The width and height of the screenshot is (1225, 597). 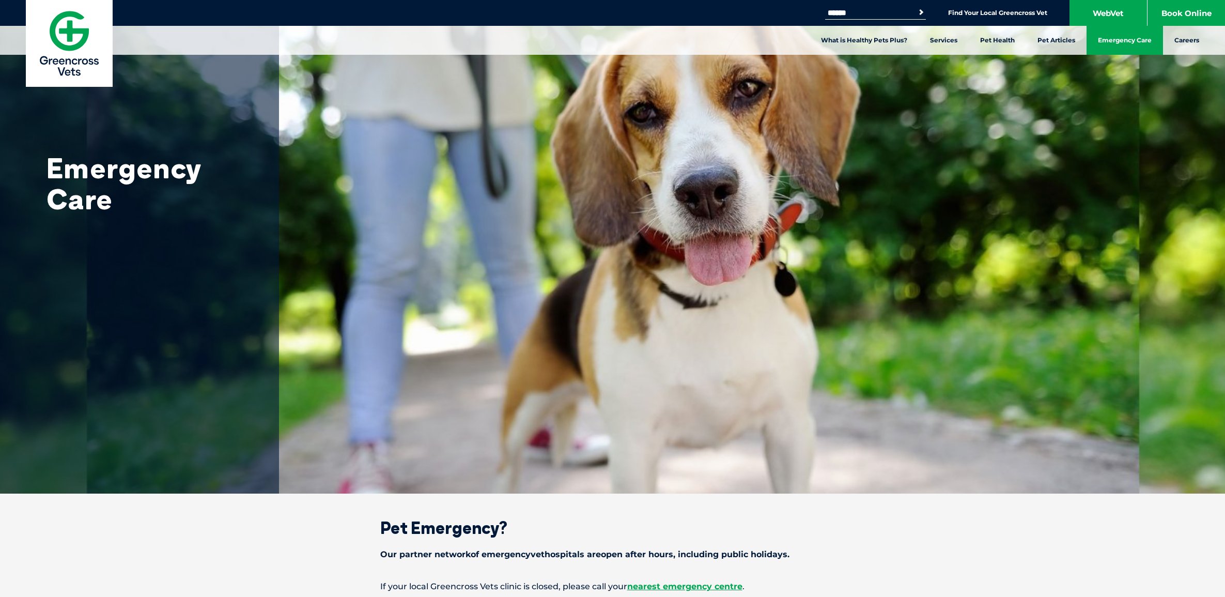 I want to click on h1: Emergency Care, so click(x=150, y=183).